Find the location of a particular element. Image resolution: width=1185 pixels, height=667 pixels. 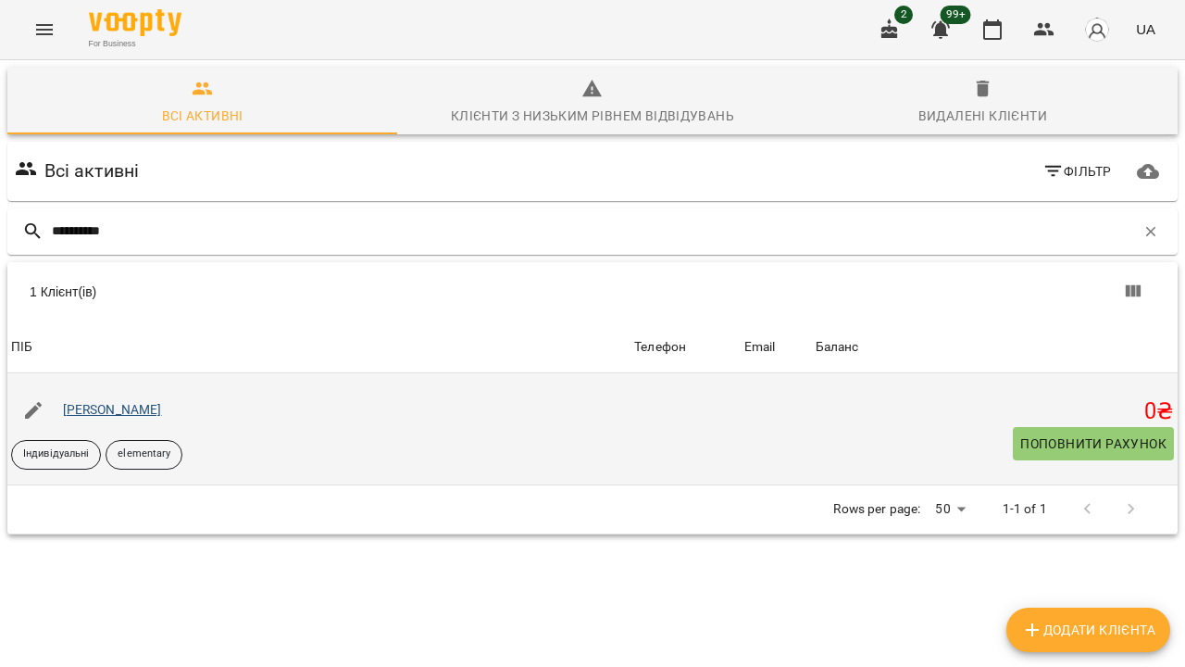

span: For Business is located at coordinates (135, 44).